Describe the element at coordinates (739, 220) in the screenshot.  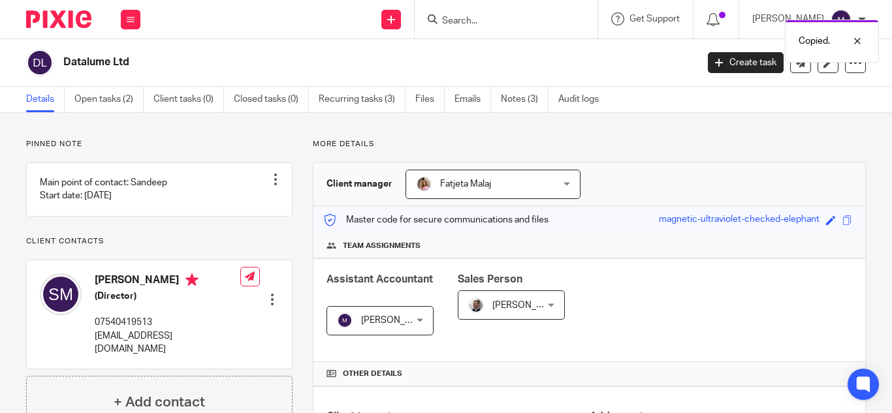
I see `div: magnetic-ultraviolet-checked-elephant` at that location.